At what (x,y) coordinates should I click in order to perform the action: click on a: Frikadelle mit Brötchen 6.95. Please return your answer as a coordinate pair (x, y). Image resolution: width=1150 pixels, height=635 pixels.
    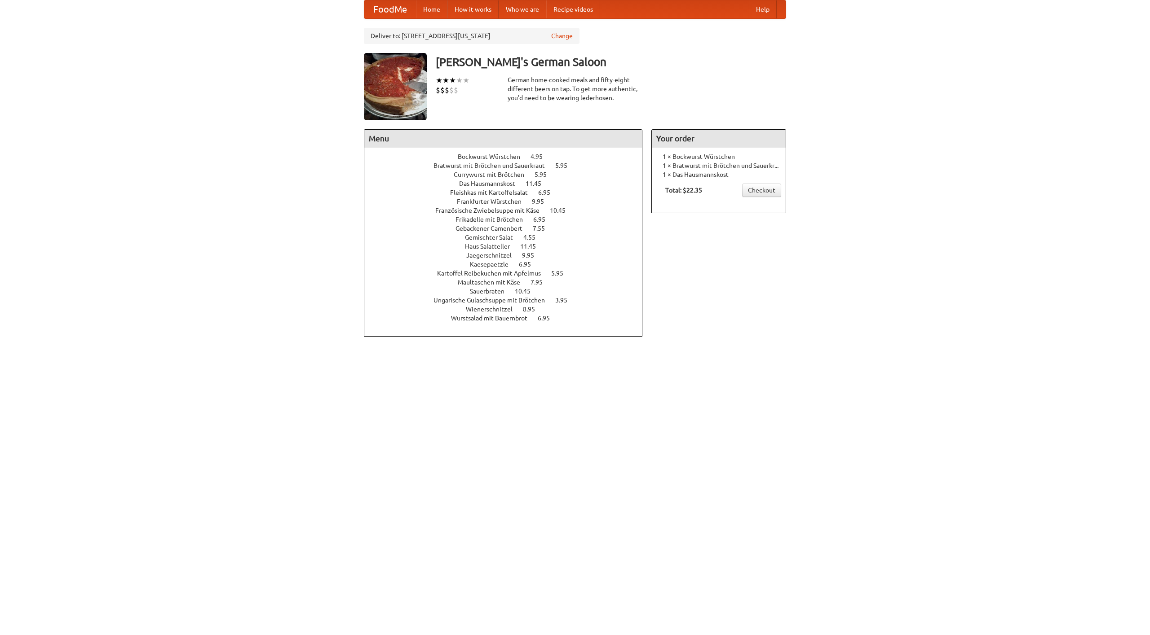
    Looking at the image, I should click on (508, 220).